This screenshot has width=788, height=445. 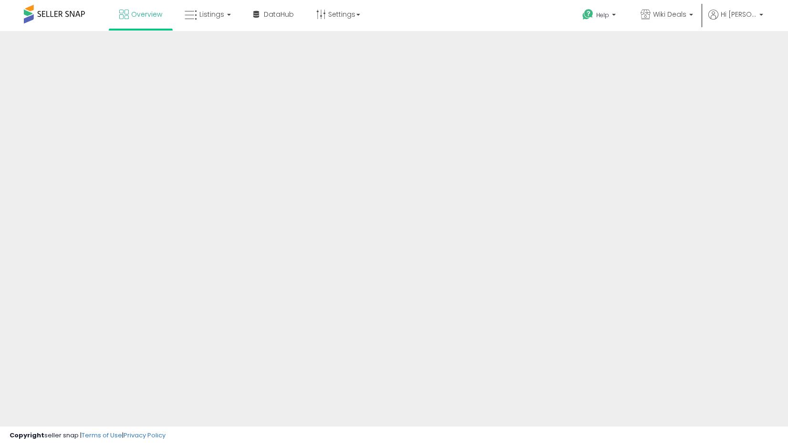 I want to click on span: Help, so click(x=602, y=15).